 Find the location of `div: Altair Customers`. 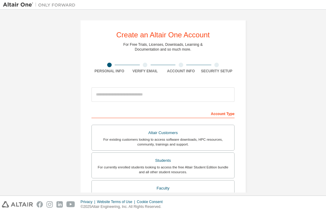

div: Altair Customers is located at coordinates (163, 133).